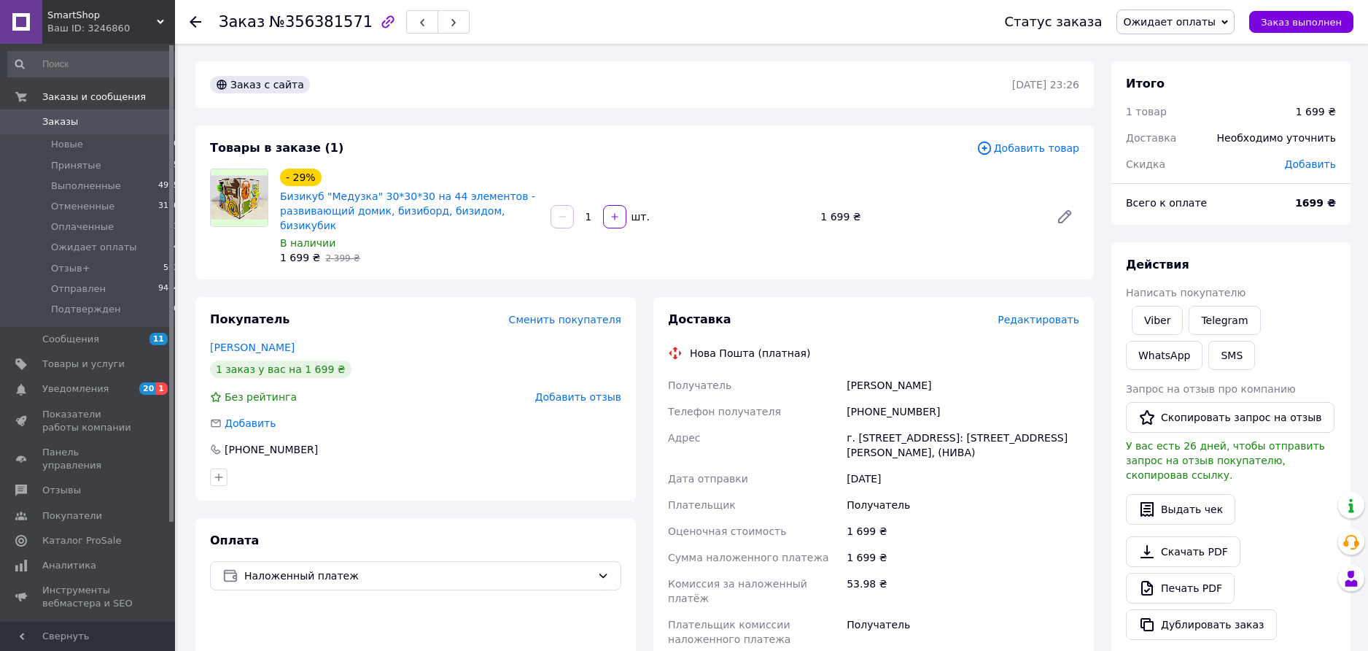  I want to click on span: Заказы, so click(60, 122).